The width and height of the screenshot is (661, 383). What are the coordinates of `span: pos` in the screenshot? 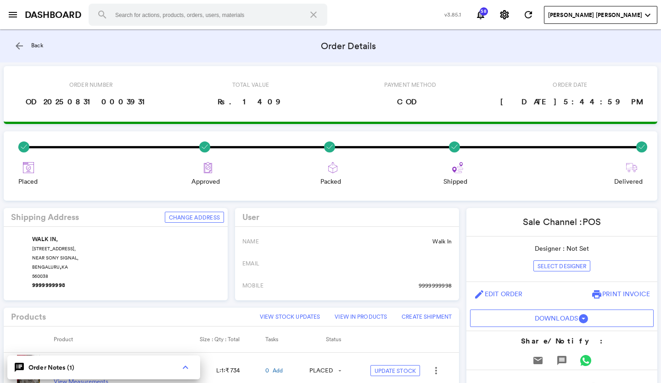 It's located at (591, 222).